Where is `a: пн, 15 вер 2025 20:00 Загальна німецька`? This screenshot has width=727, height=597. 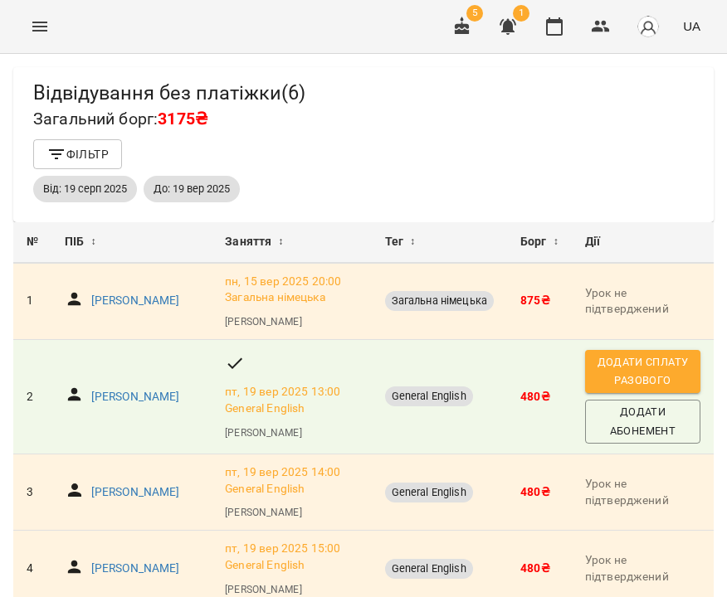 a: пн, 15 вер 2025 20:00 Загальна німецька is located at coordinates (291, 290).